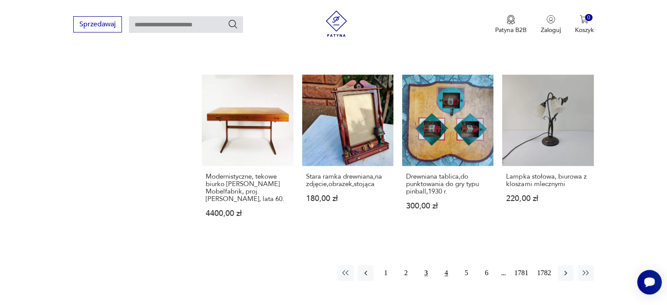 The height and width of the screenshot is (305, 667). Describe the element at coordinates (550, 30) in the screenshot. I see `p: Zaloguj` at that location.